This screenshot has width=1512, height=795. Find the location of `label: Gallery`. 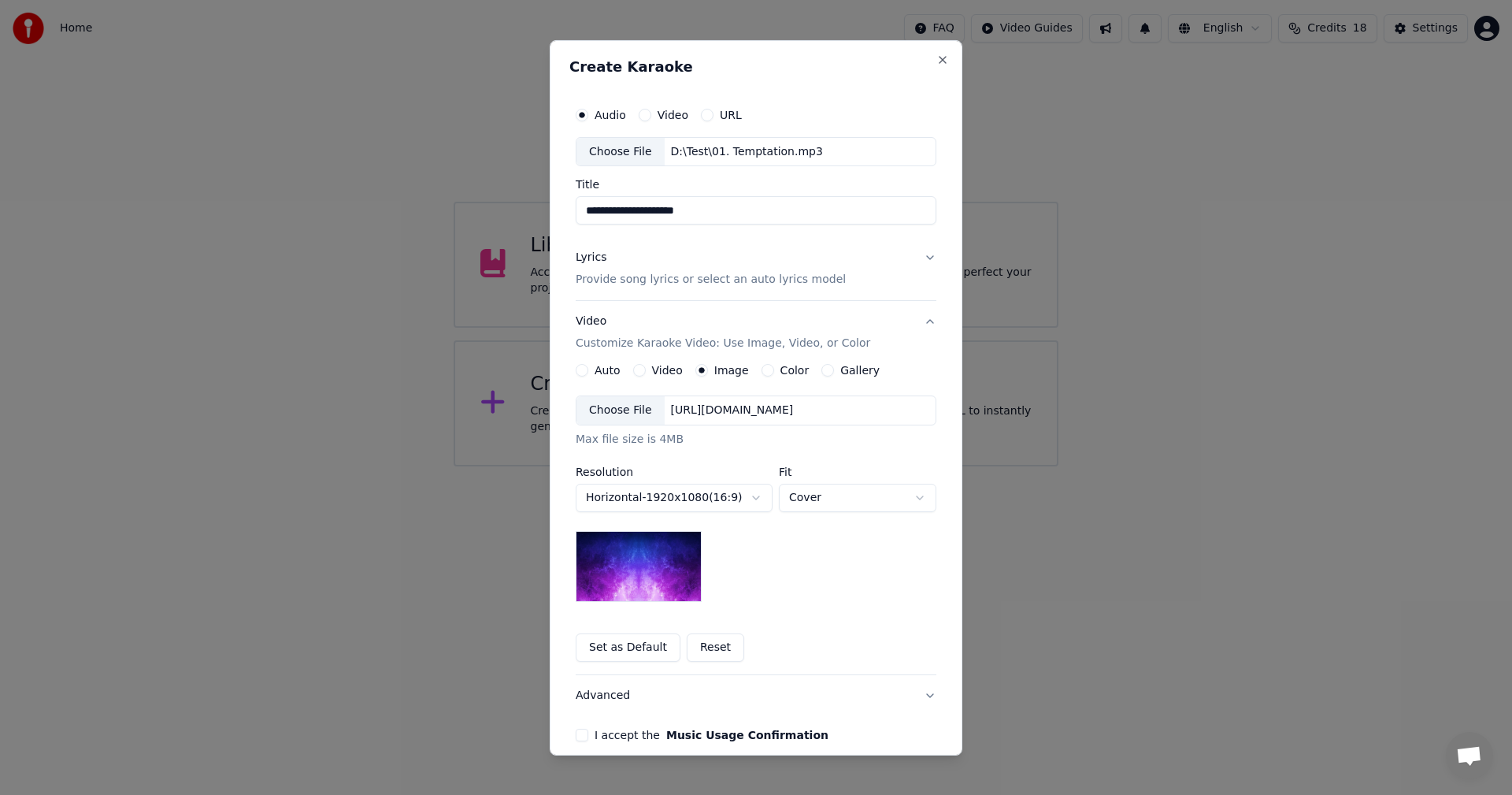

label: Gallery is located at coordinates (860, 370).